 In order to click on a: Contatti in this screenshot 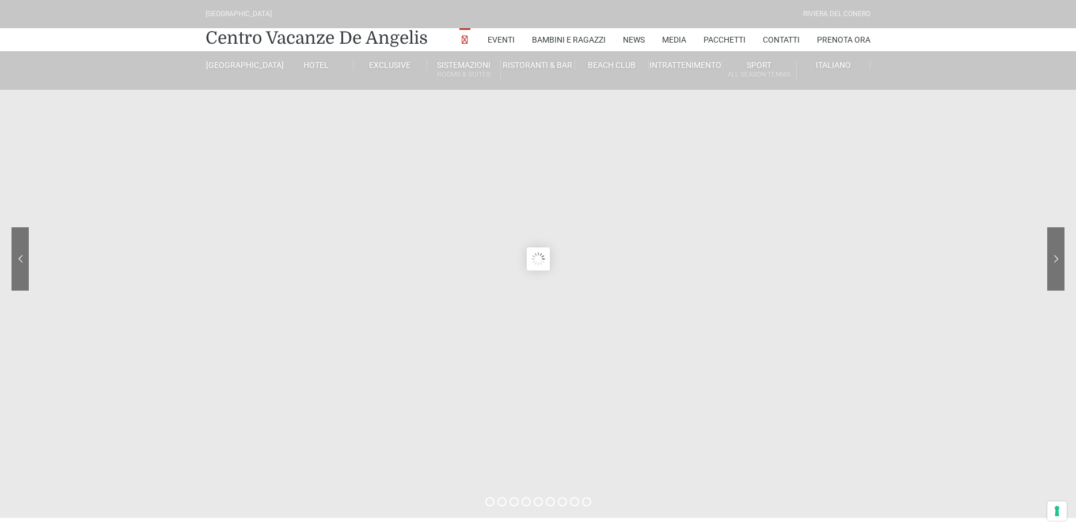, I will do `click(781, 40)`.